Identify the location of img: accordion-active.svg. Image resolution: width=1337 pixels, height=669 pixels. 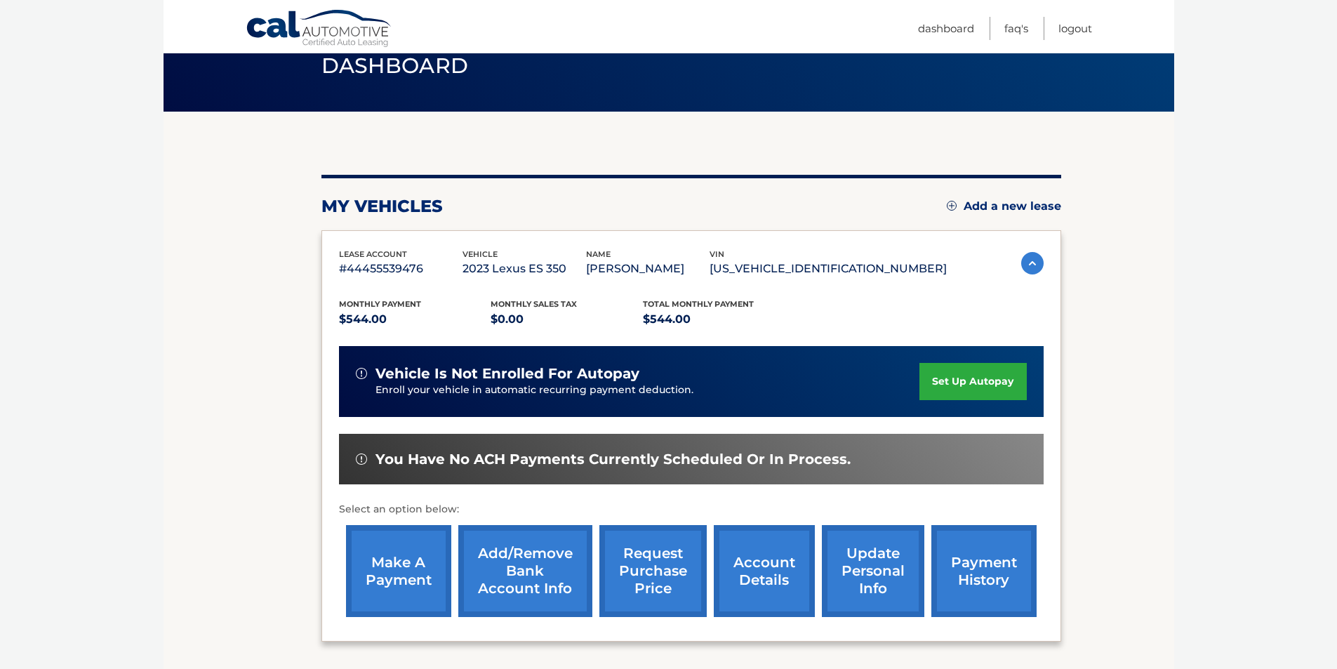
(1032, 263).